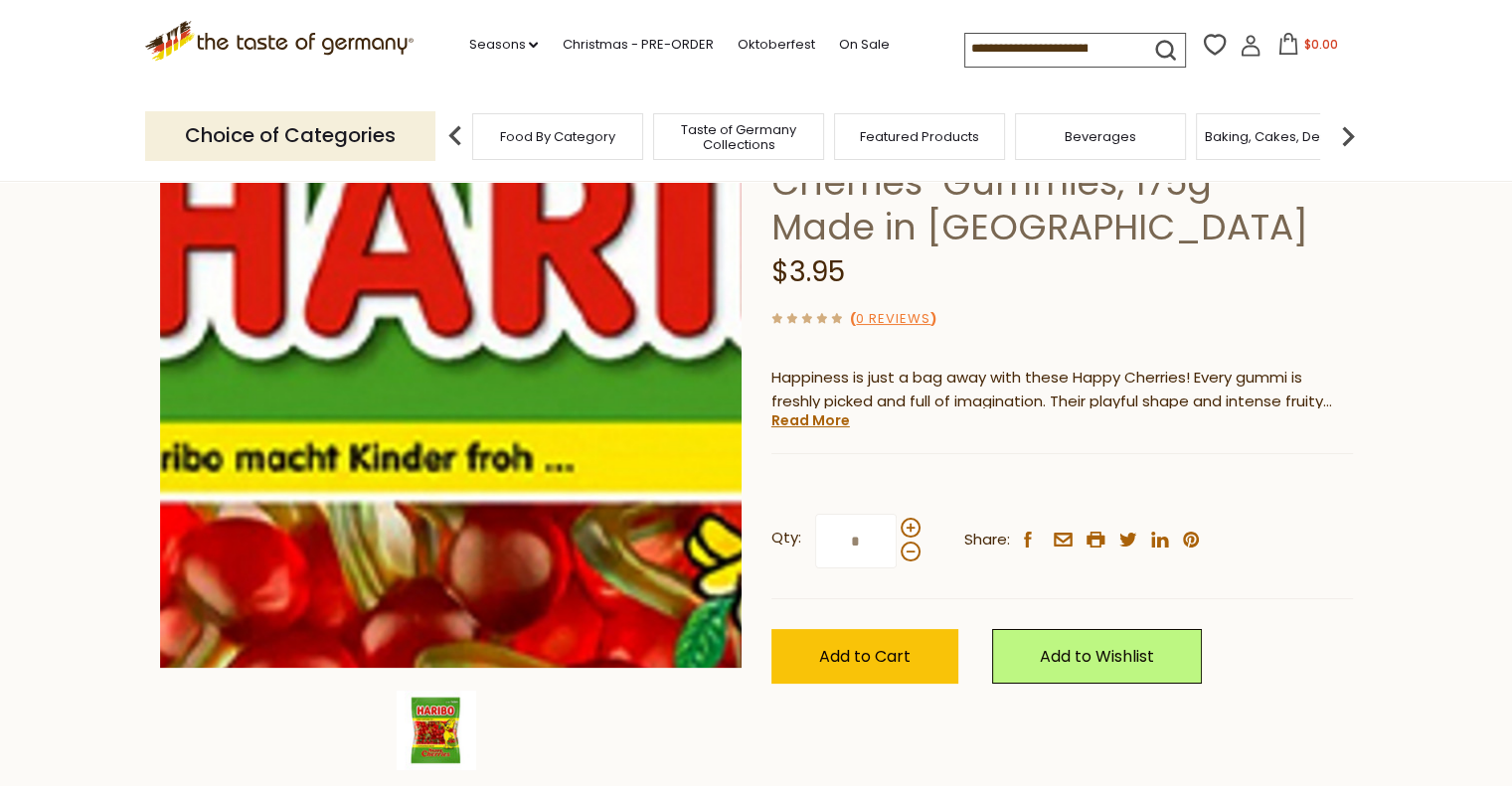 This screenshot has height=786, width=1512. Describe the element at coordinates (1100, 136) in the screenshot. I see `span: Beverages` at that location.